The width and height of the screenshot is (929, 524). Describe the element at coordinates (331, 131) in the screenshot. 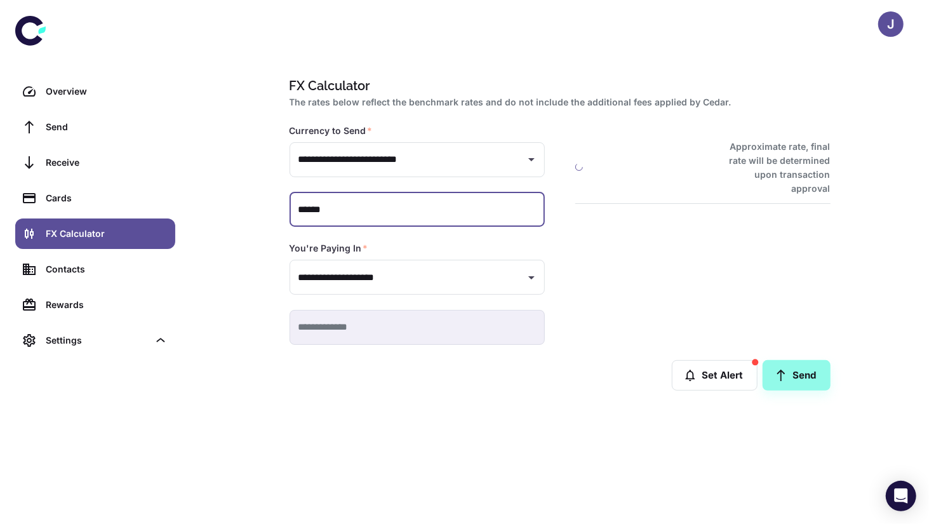

I see `label: Currency to Send` at that location.